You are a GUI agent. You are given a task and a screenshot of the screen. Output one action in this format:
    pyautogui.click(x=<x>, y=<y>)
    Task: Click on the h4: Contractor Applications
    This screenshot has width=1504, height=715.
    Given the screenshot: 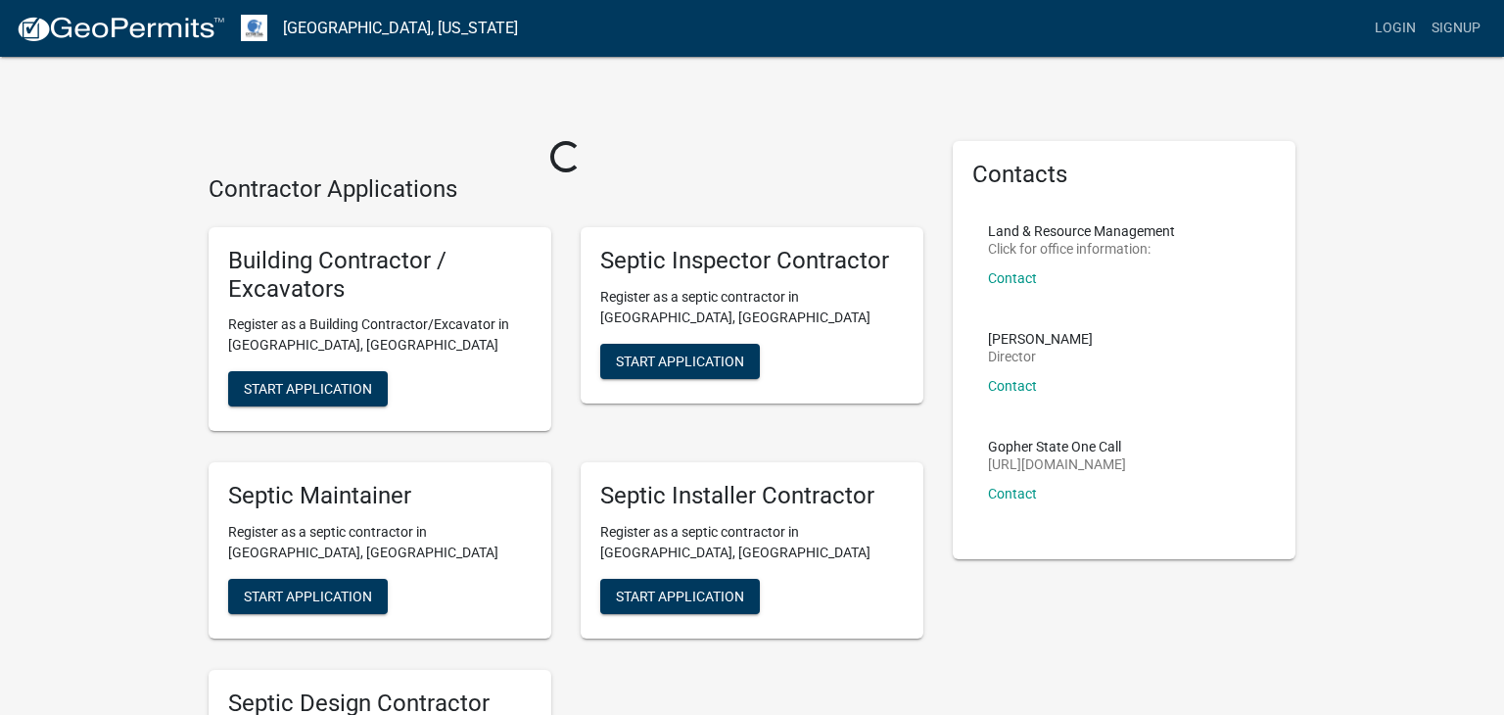 What is the action you would take?
    pyautogui.click(x=566, y=189)
    